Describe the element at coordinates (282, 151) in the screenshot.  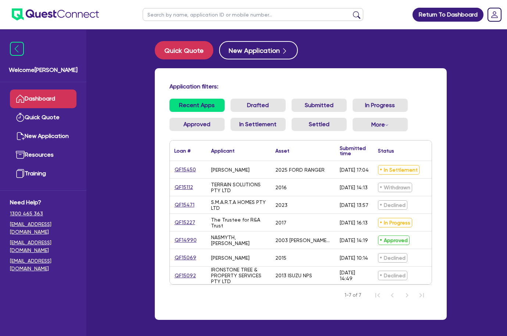
I see `div: Asset` at that location.